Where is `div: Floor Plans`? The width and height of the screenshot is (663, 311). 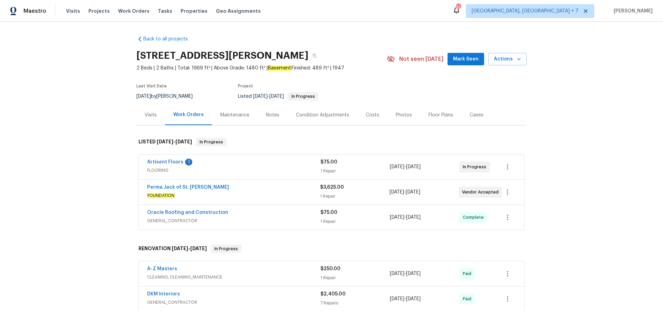 div: Floor Plans is located at coordinates (441, 115).